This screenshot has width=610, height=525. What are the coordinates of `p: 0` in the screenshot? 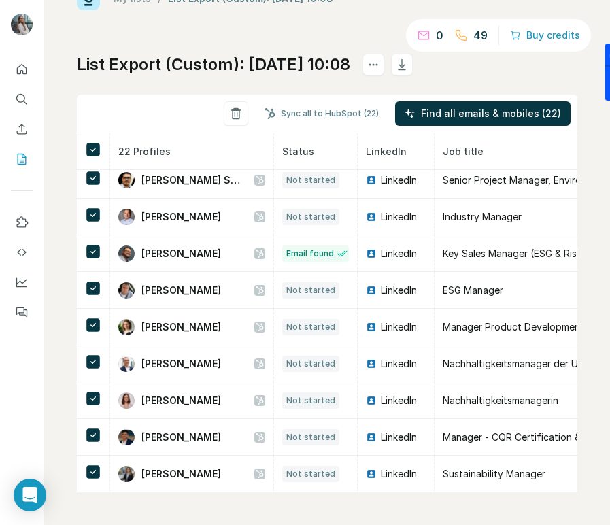 It's located at (439, 35).